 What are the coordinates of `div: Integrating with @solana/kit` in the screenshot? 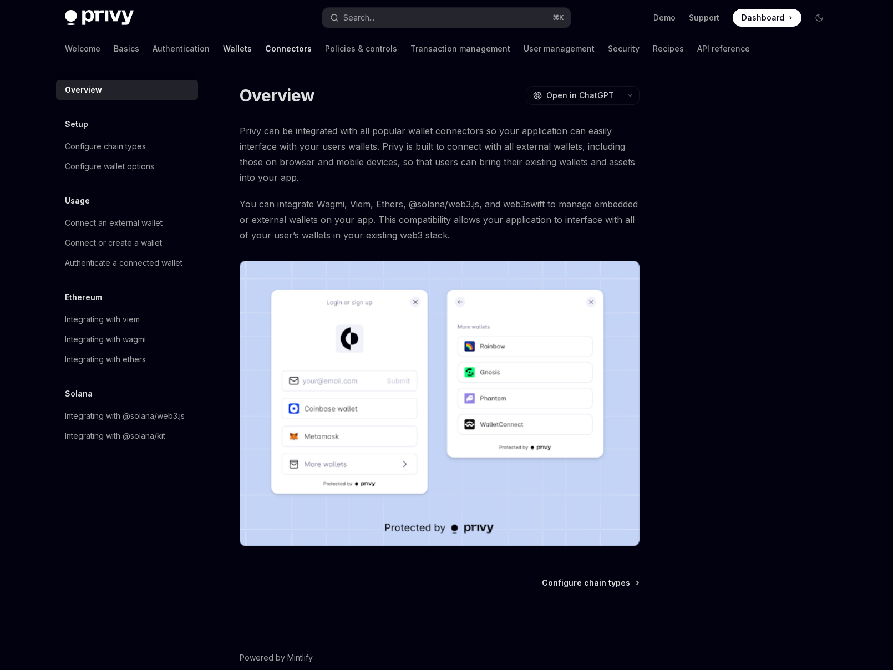 It's located at (115, 436).